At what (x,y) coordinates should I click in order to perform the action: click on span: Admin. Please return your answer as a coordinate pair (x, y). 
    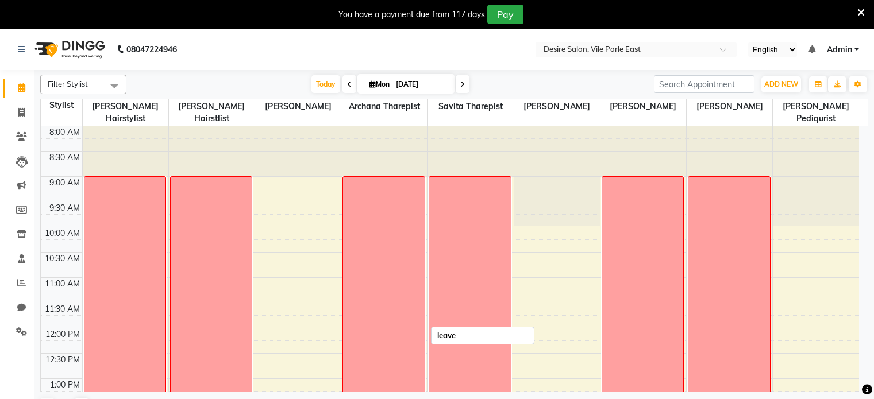
    Looking at the image, I should click on (839, 49).